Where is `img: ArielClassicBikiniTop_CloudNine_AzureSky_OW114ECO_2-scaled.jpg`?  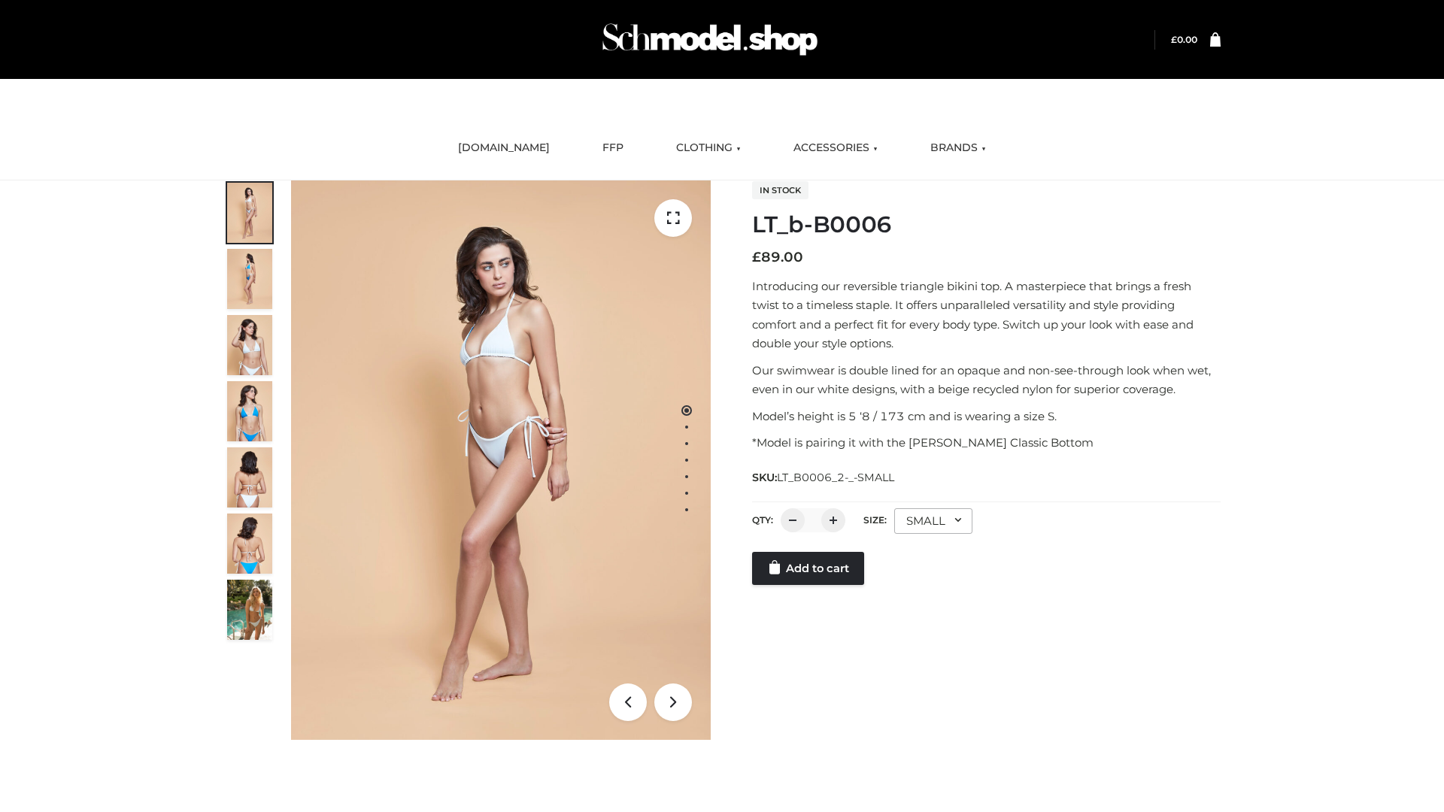 img: ArielClassicBikiniTop_CloudNine_AzureSky_OW114ECO_2-scaled.jpg is located at coordinates (250, 279).